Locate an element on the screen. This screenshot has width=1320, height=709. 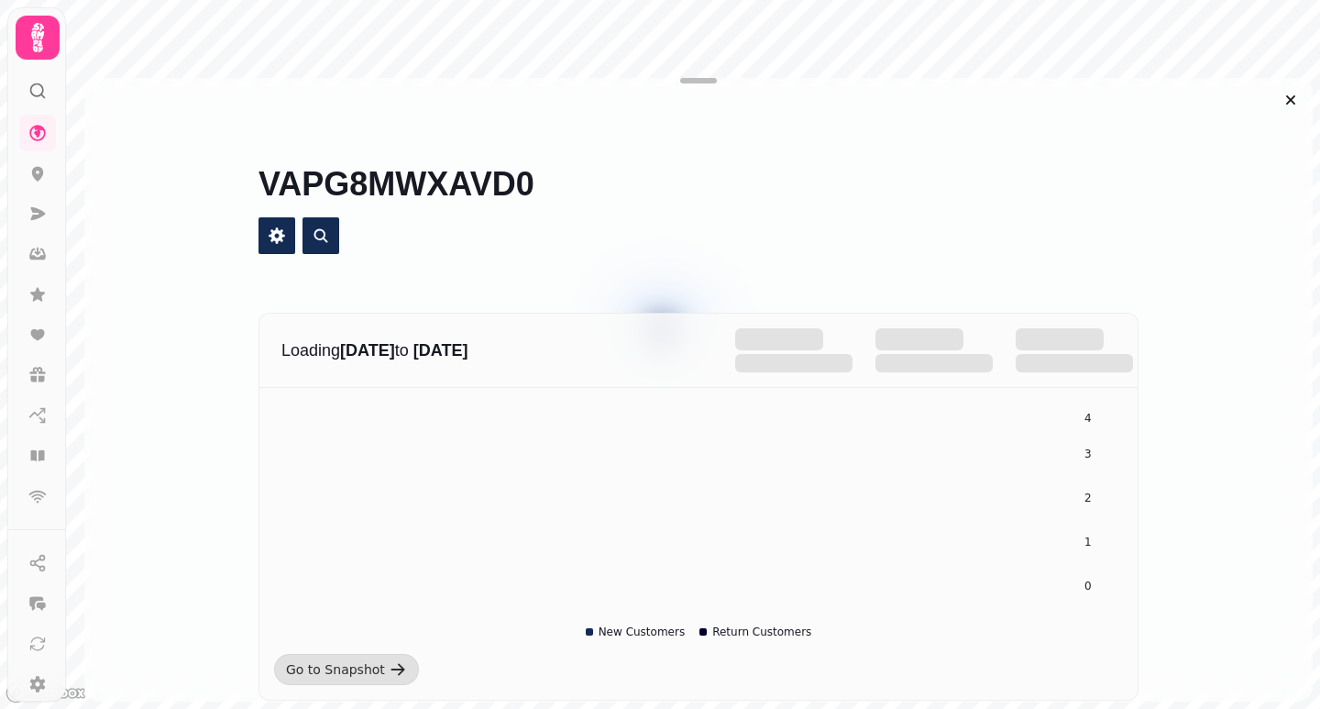
a: Mapbox logo is located at coordinates (46, 692).